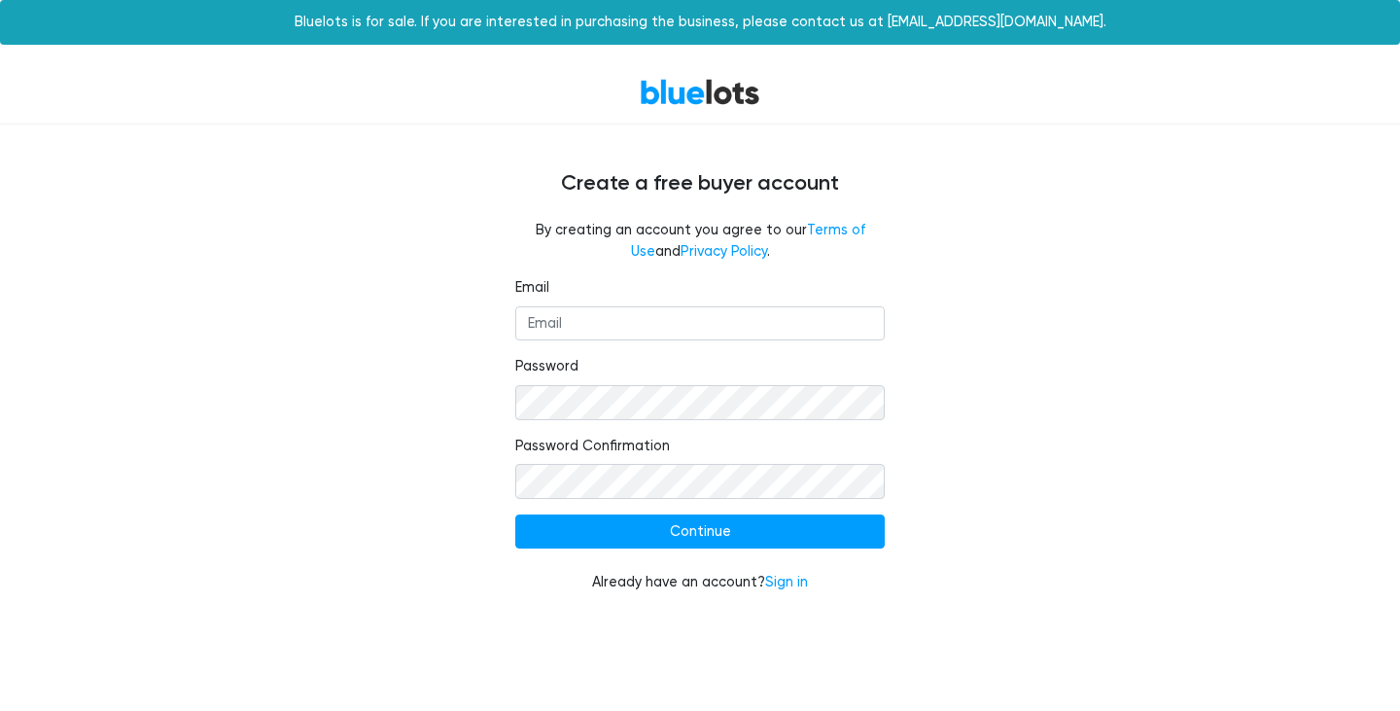  What do you see at coordinates (700, 240) in the screenshot?
I see `fieldset: By creating an account you agree to our and .` at bounding box center [700, 240].